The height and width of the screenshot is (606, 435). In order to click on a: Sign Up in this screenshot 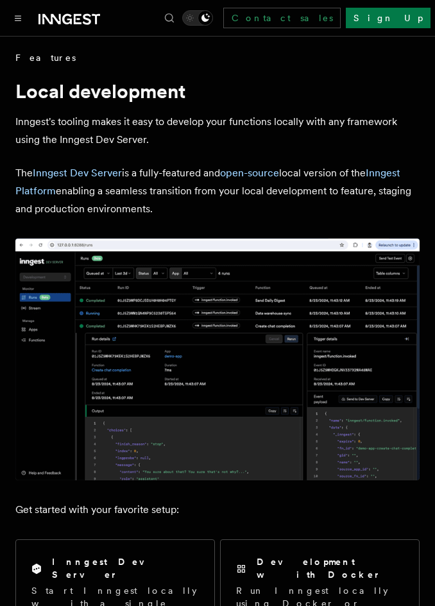, I will do `click(388, 18)`.